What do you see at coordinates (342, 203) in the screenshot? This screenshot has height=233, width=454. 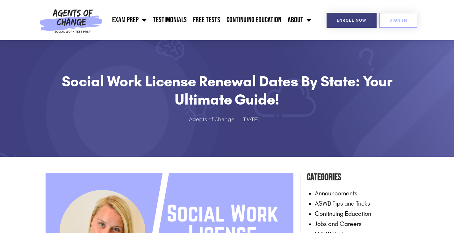 I see `a: ASWB Tips and Tricks` at bounding box center [342, 203].